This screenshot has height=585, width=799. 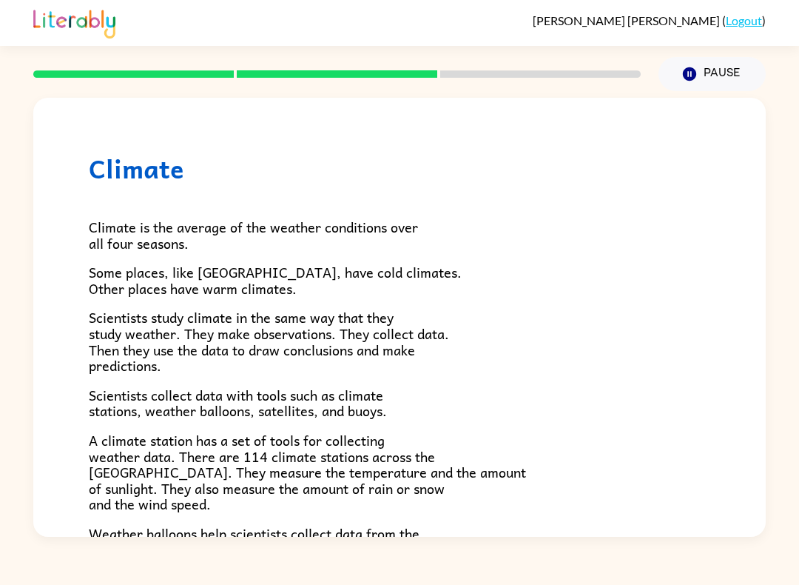 I want to click on span: Scientists collect data with tools such as climate stations, weather balloons, satellites, and bu..., so click(x=238, y=402).